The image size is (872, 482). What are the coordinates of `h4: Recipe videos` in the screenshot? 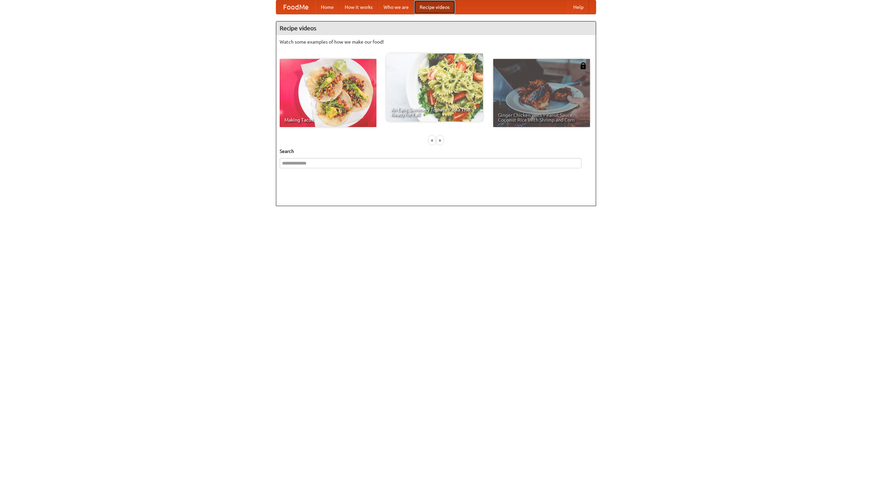 It's located at (436, 28).